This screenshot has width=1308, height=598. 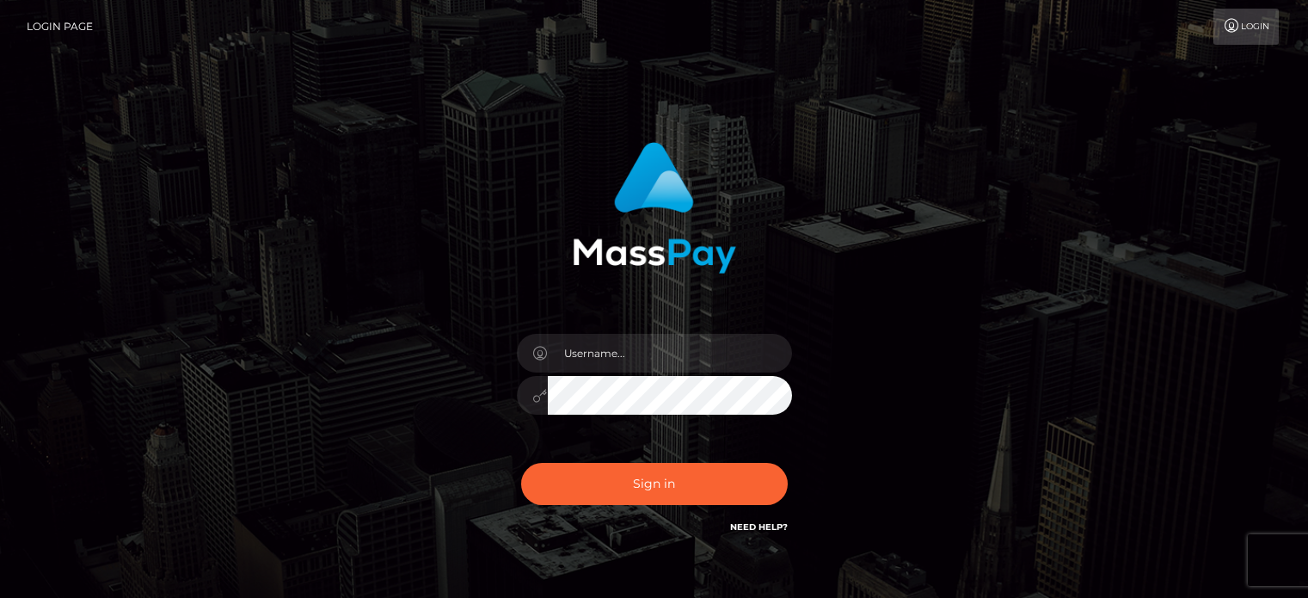 I want to click on a: Login Page, so click(x=59, y=27).